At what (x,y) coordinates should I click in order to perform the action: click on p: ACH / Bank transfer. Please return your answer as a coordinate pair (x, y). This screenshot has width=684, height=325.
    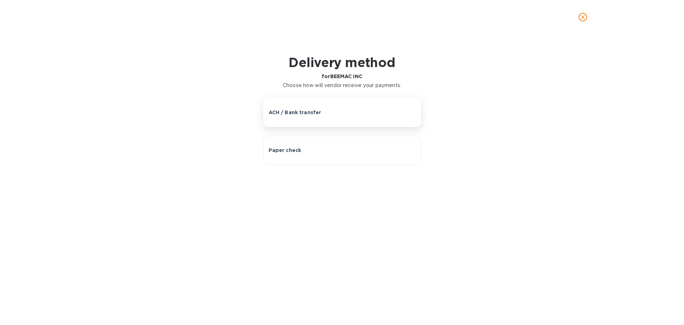
    Looking at the image, I should click on (295, 112).